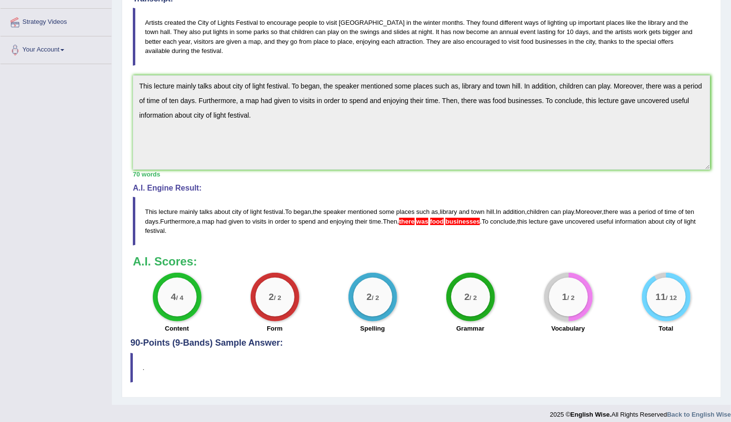 This screenshot has width=731, height=422. I want to click on big: 1, so click(564, 297).